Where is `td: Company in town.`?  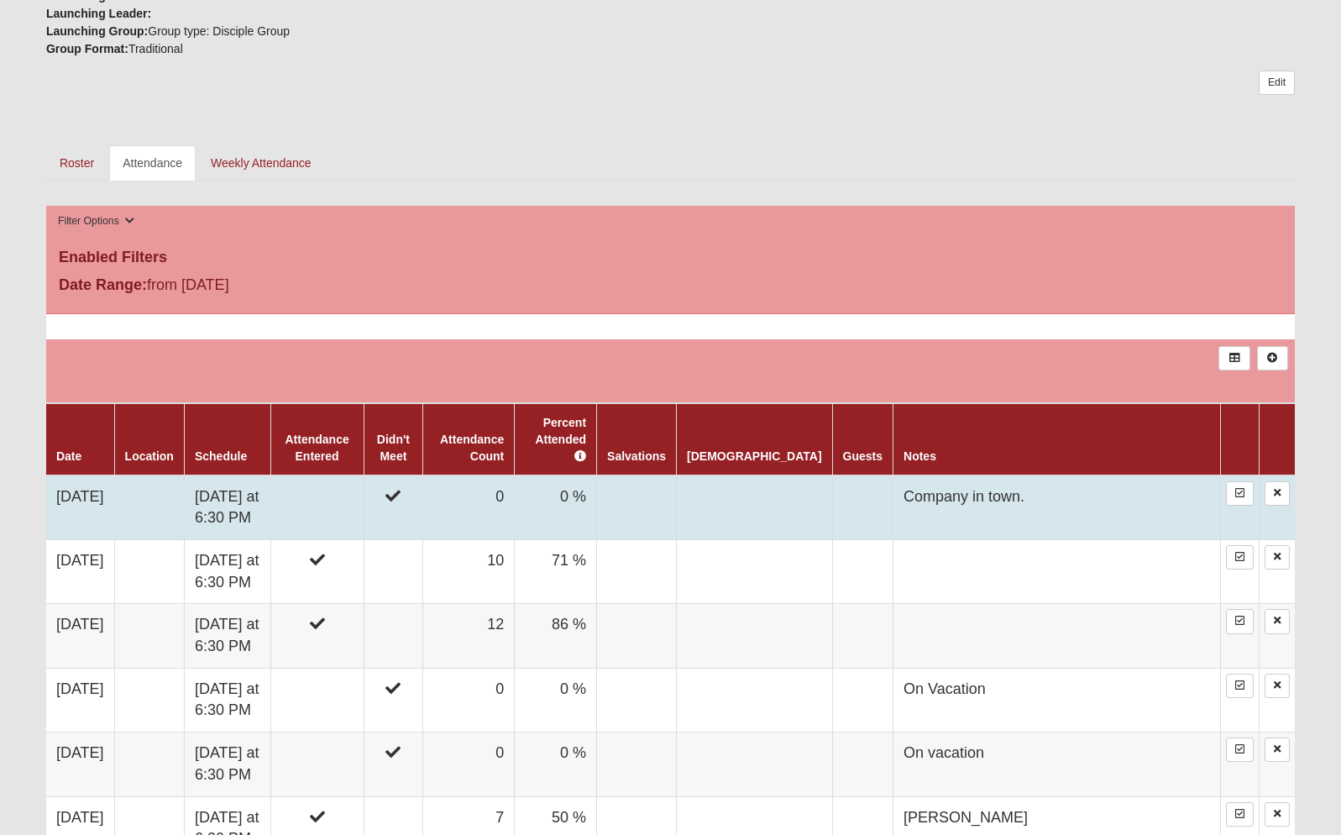
td: Company in town. is located at coordinates (1057, 507).